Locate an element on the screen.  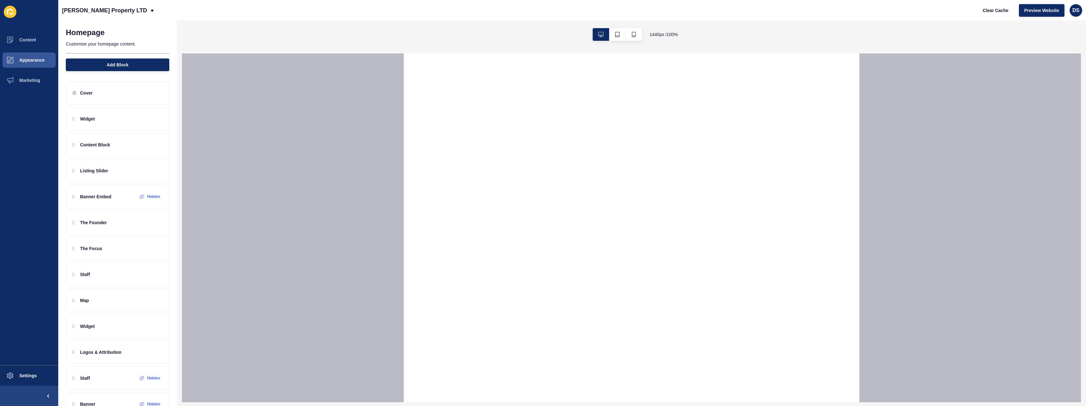
span: Preview Website is located at coordinates (1041, 10).